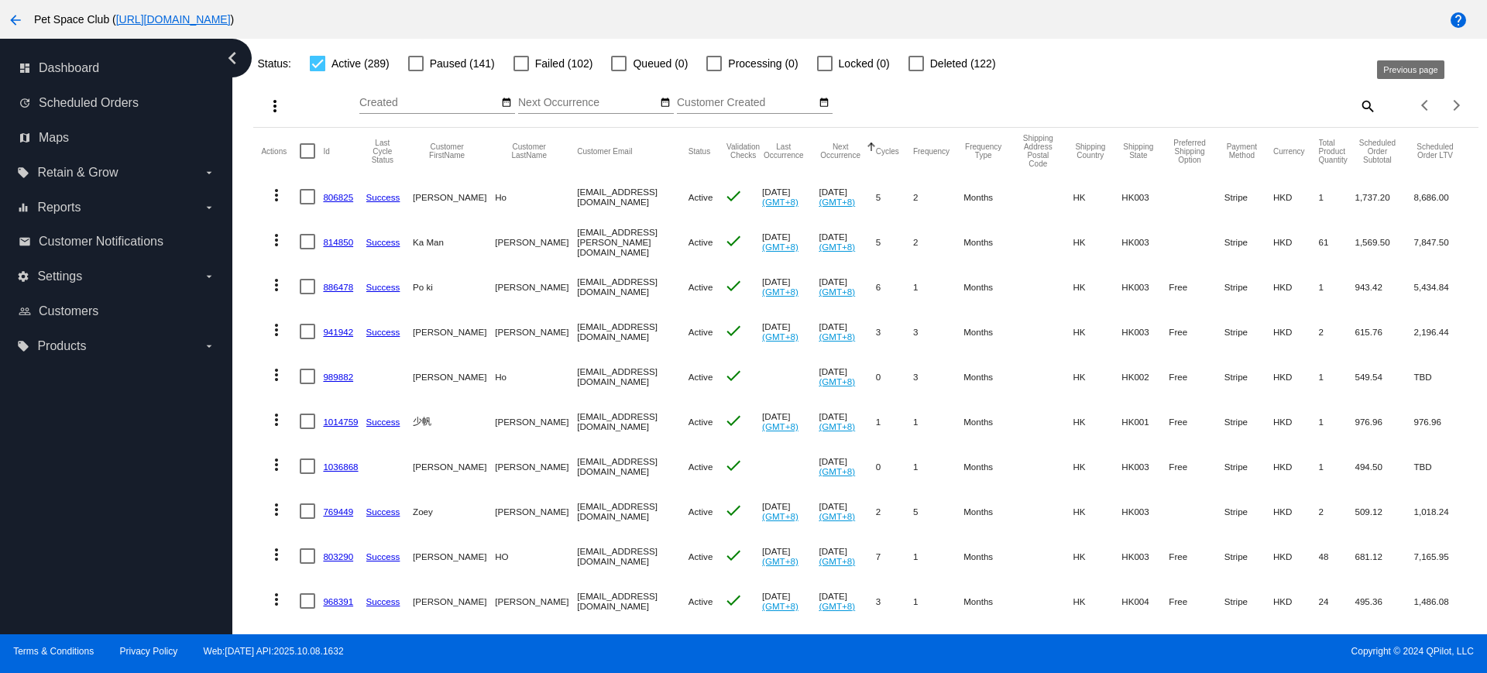  Describe the element at coordinates (1384, 197) in the screenshot. I see `mat-cell: 1,737.20` at that location.